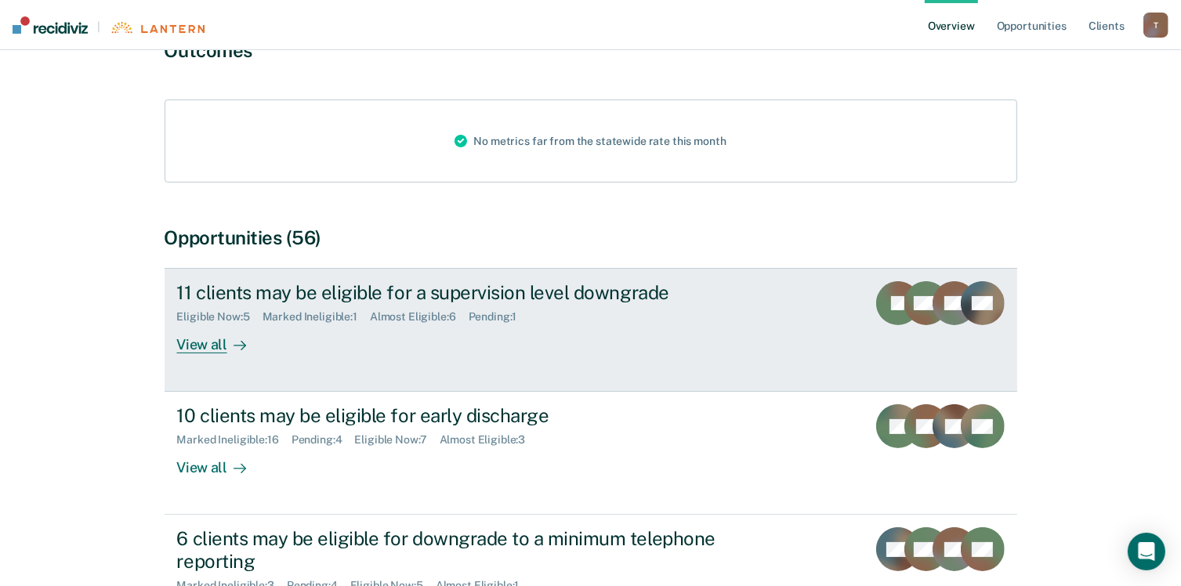 Image resolution: width=1181 pixels, height=586 pixels. Describe the element at coordinates (397, 440) in the screenshot. I see `div: Eligible Now : 7` at that location.